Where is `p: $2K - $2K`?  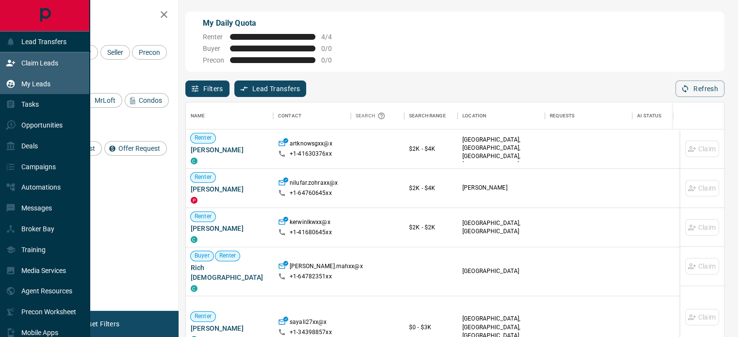
p: $2K - $2K is located at coordinates (431, 228).